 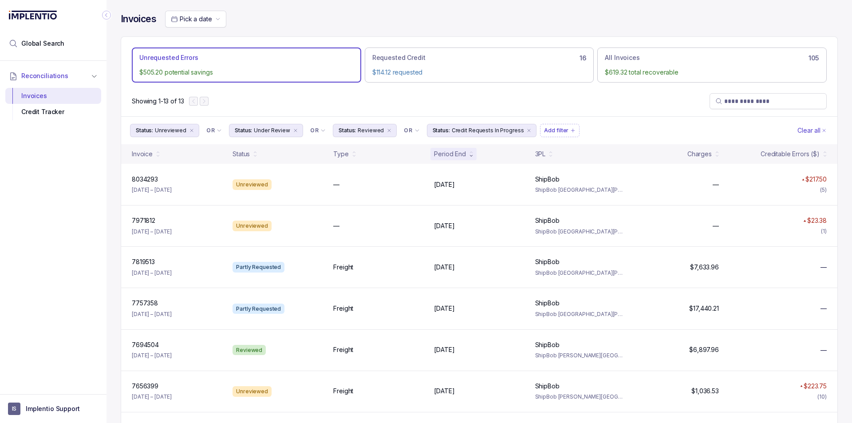 I want to click on p: $23.38, so click(x=817, y=221).